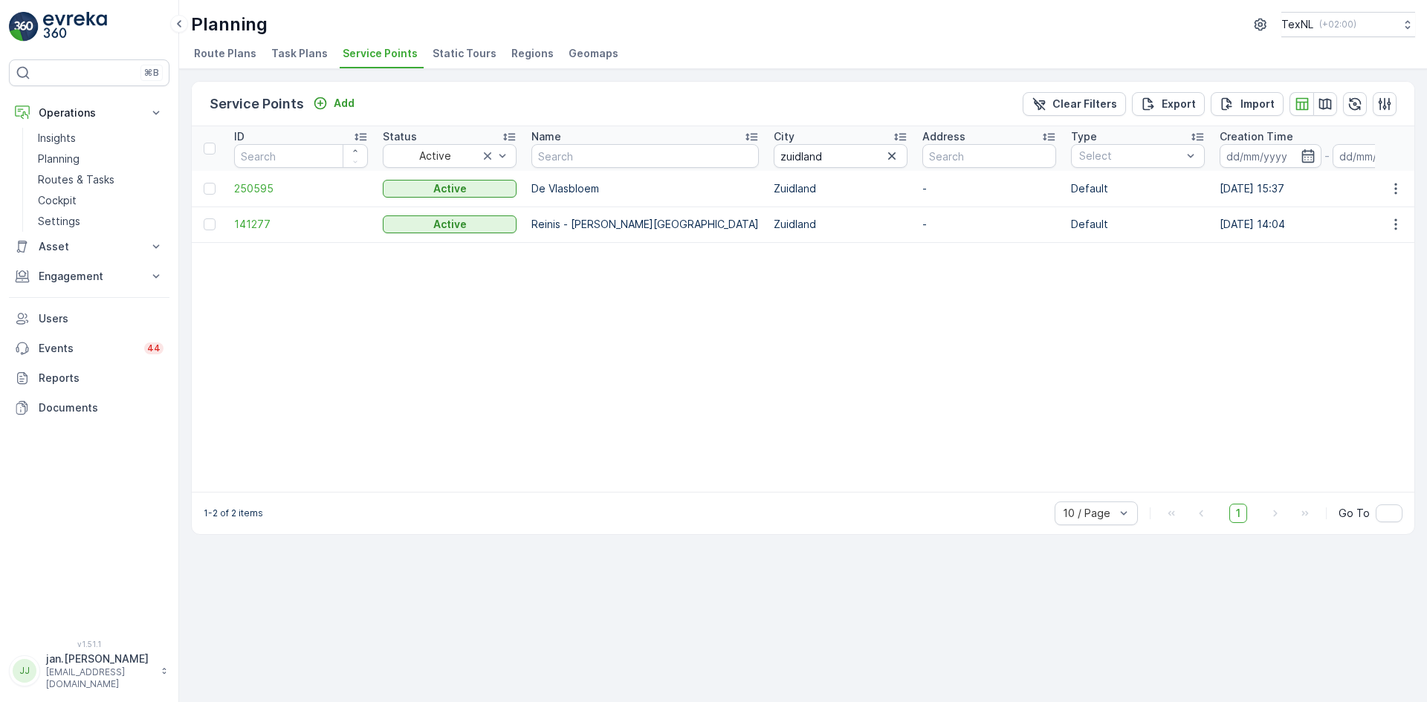  What do you see at coordinates (300, 54) in the screenshot?
I see `span: Task Plans` at bounding box center [300, 54].